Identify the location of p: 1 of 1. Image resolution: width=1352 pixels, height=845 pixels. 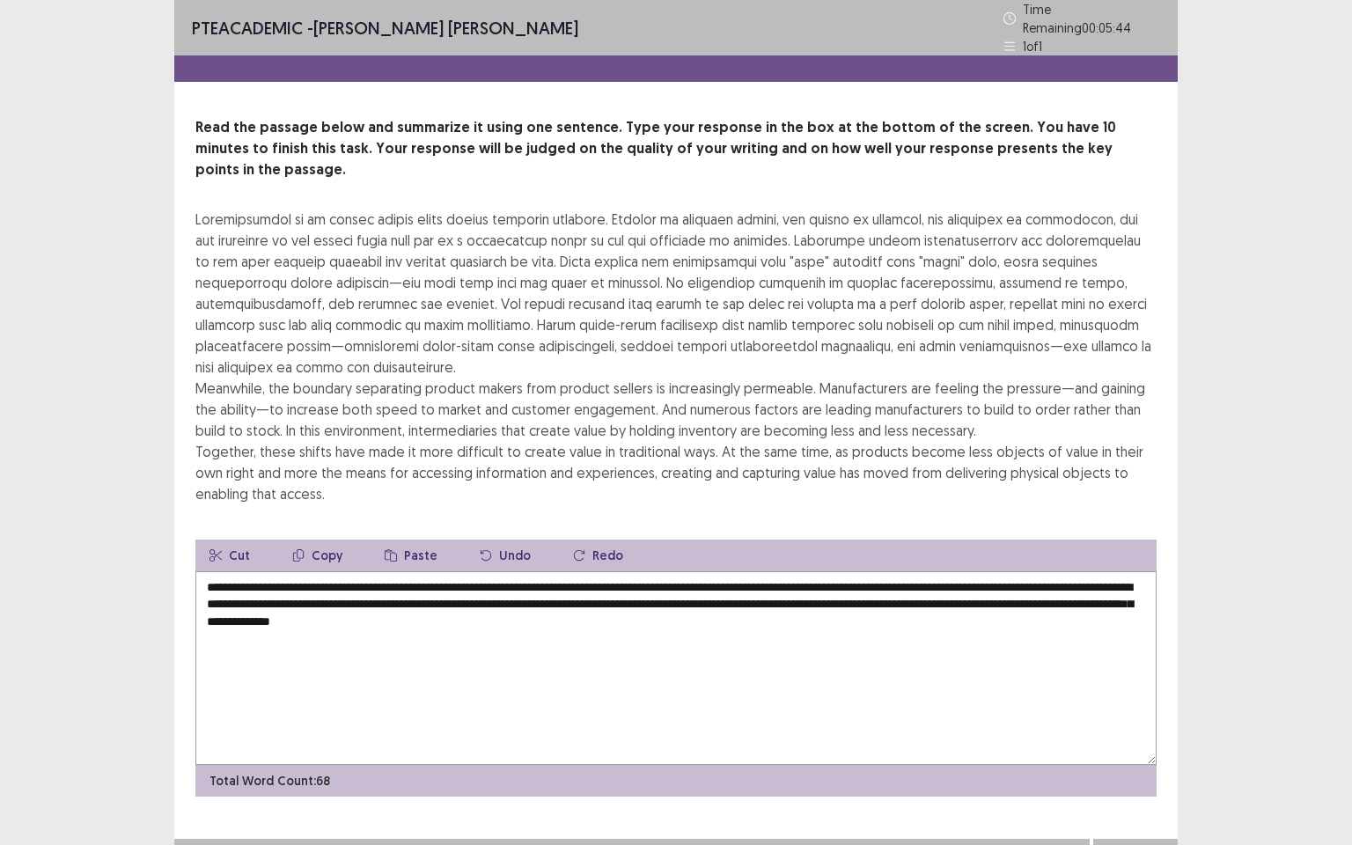
(1032, 46).